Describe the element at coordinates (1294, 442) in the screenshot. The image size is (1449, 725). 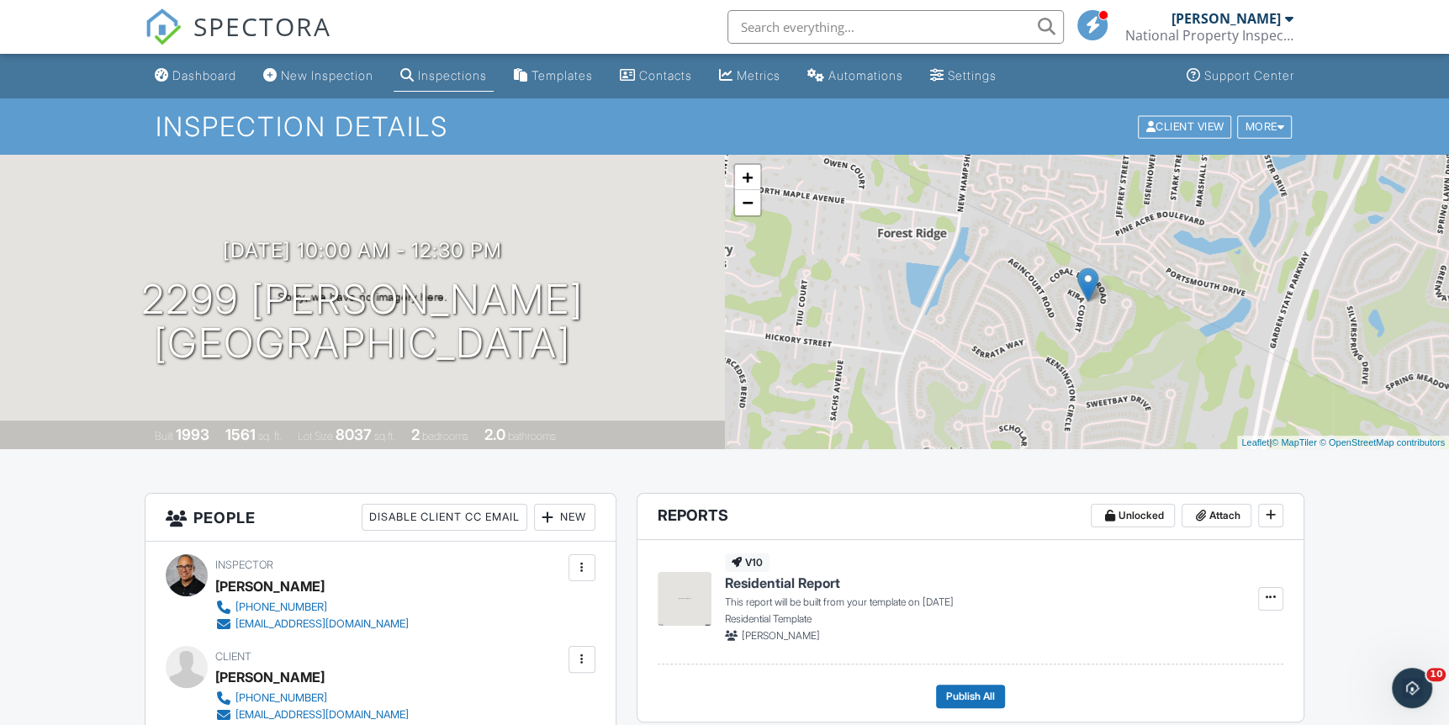
I see `a: © MapTiler` at that location.